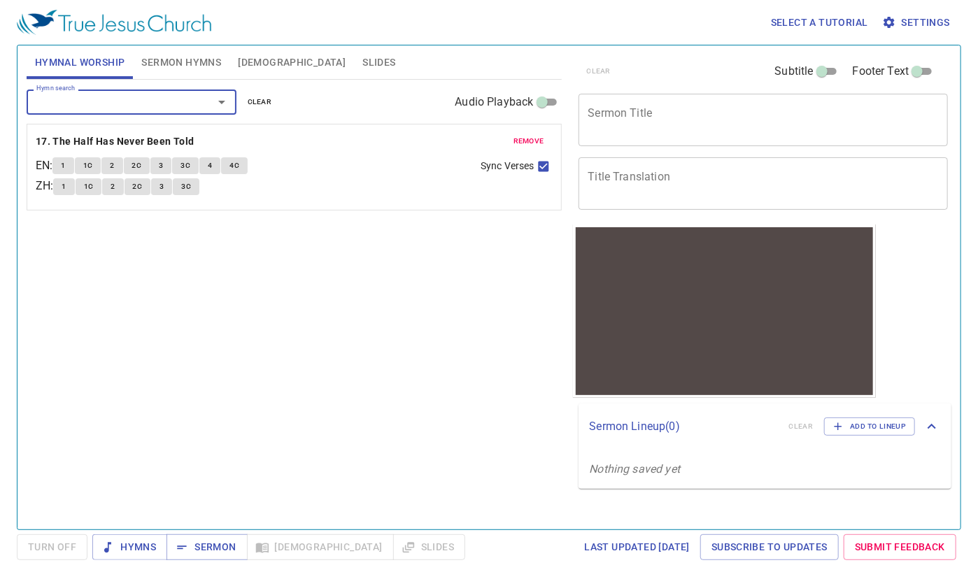 This screenshot has width=978, height=579. What do you see at coordinates (870, 427) in the screenshot?
I see `span: Add to Lineup` at bounding box center [870, 427].